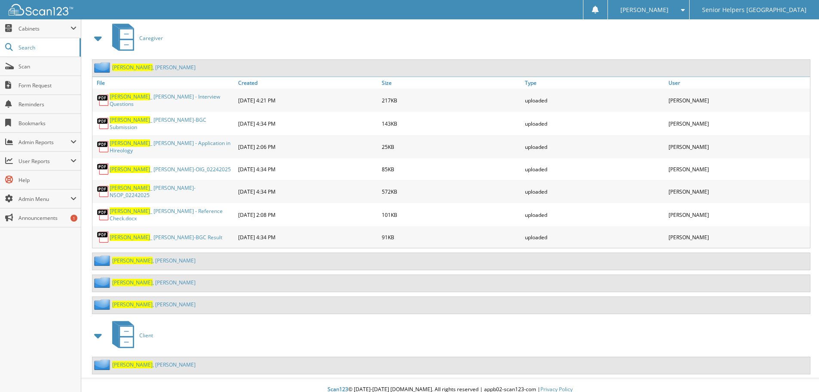 Image resolution: width=819 pixels, height=392 pixels. Describe the element at coordinates (146, 335) in the screenshot. I see `span: Client` at that location.